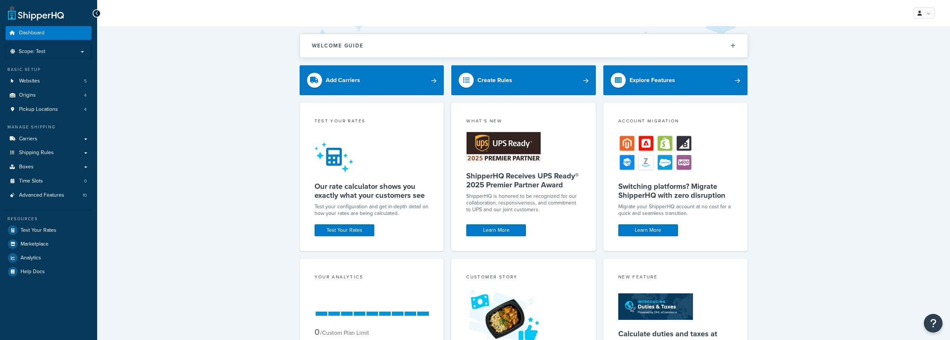 The image size is (950, 340). What do you see at coordinates (49, 258) in the screenshot?
I see `a: Analytics` at bounding box center [49, 258].